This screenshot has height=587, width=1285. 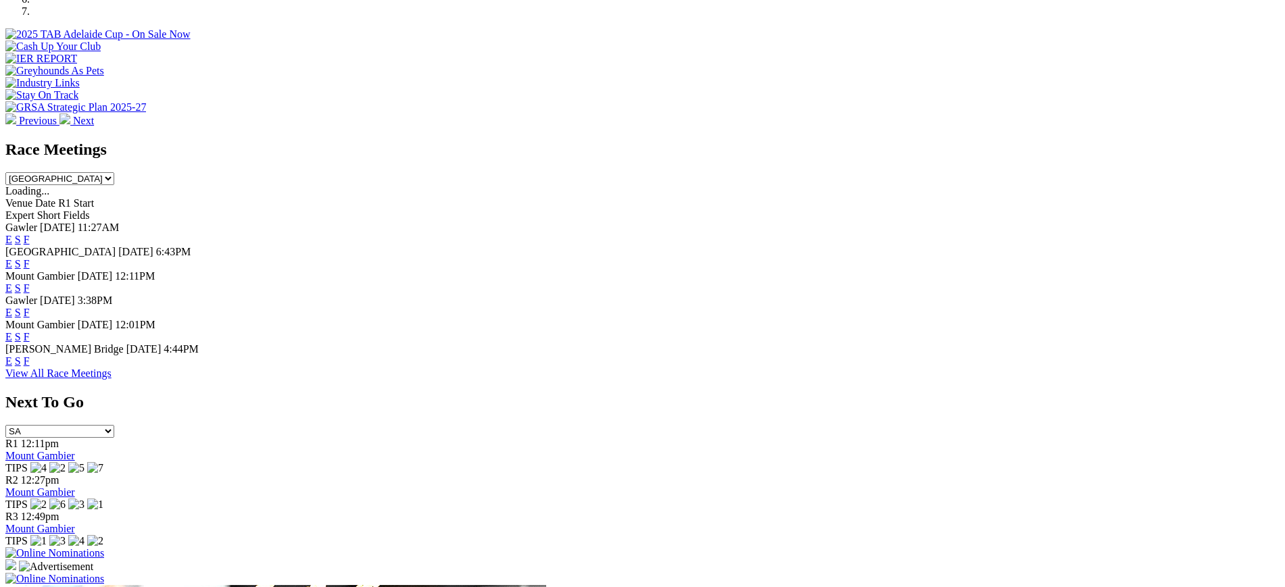 What do you see at coordinates (57, 505) in the screenshot?
I see `img: 6` at bounding box center [57, 505].